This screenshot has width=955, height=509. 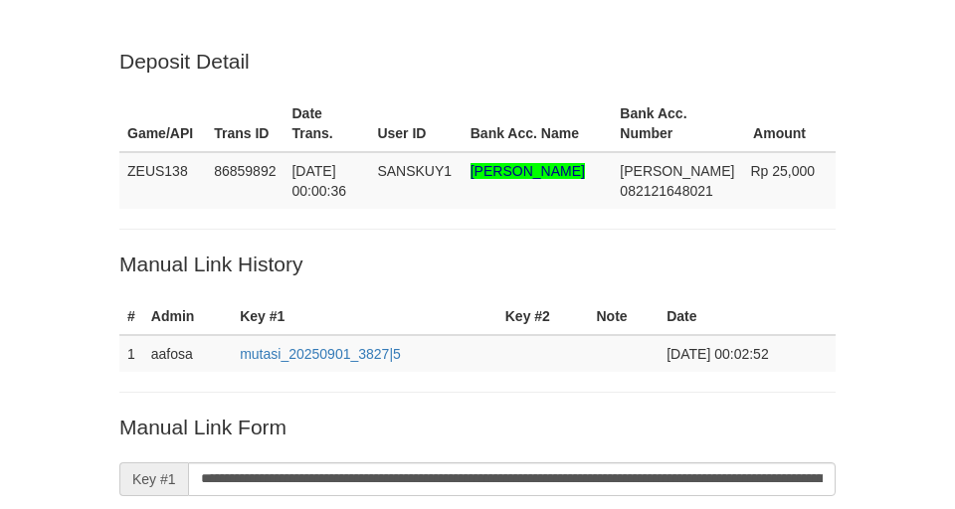 What do you see at coordinates (790, 123) in the screenshot?
I see `th: Amount` at bounding box center [790, 123].